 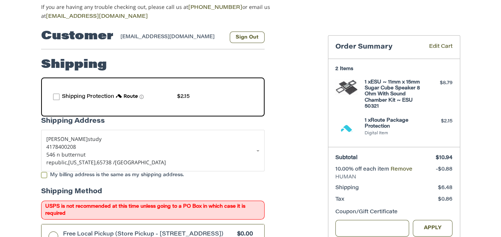 I want to click on span: republic,, so click(x=57, y=162).